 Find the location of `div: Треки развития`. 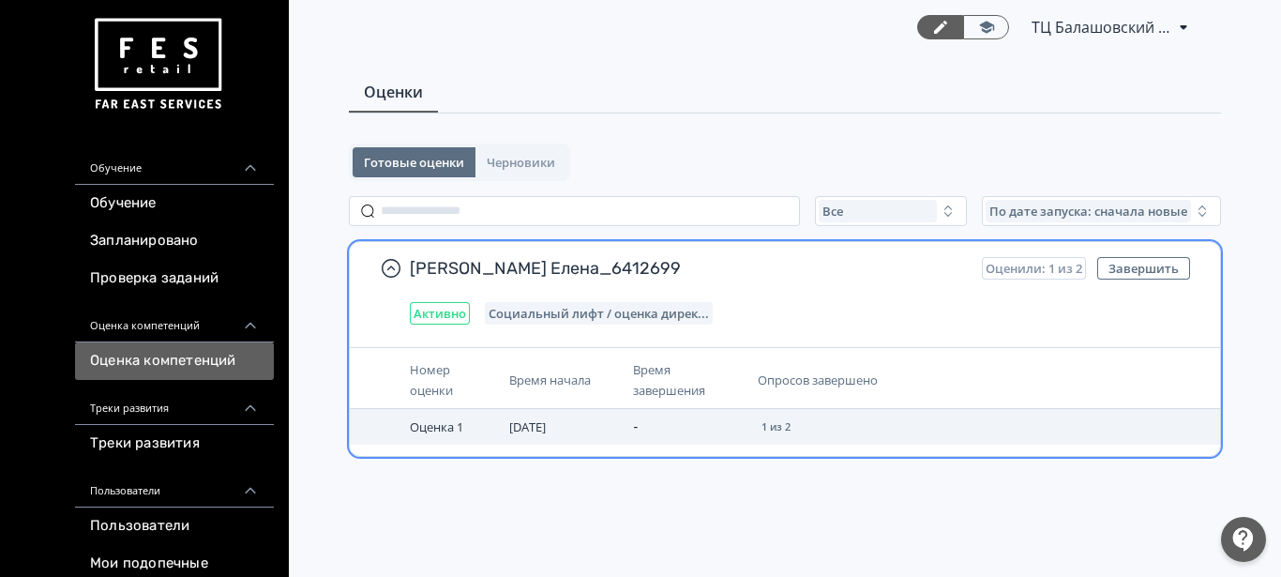

div: Треки развития is located at coordinates (174, 402).